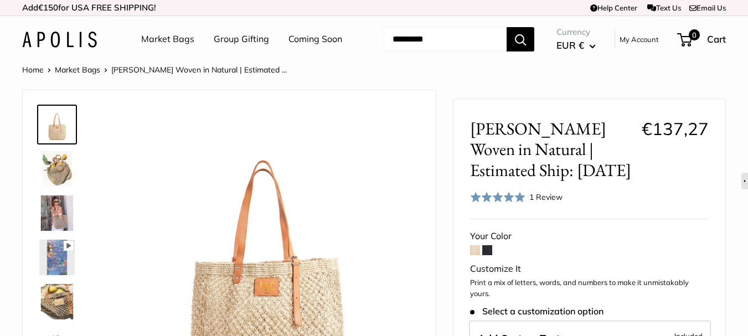 The height and width of the screenshot is (336, 748). What do you see at coordinates (694, 35) in the screenshot?
I see `span: 0` at bounding box center [694, 35].